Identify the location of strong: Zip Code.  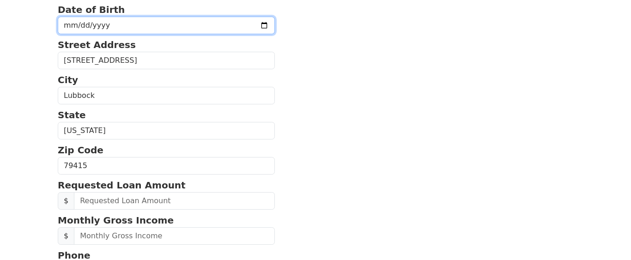
(80, 150).